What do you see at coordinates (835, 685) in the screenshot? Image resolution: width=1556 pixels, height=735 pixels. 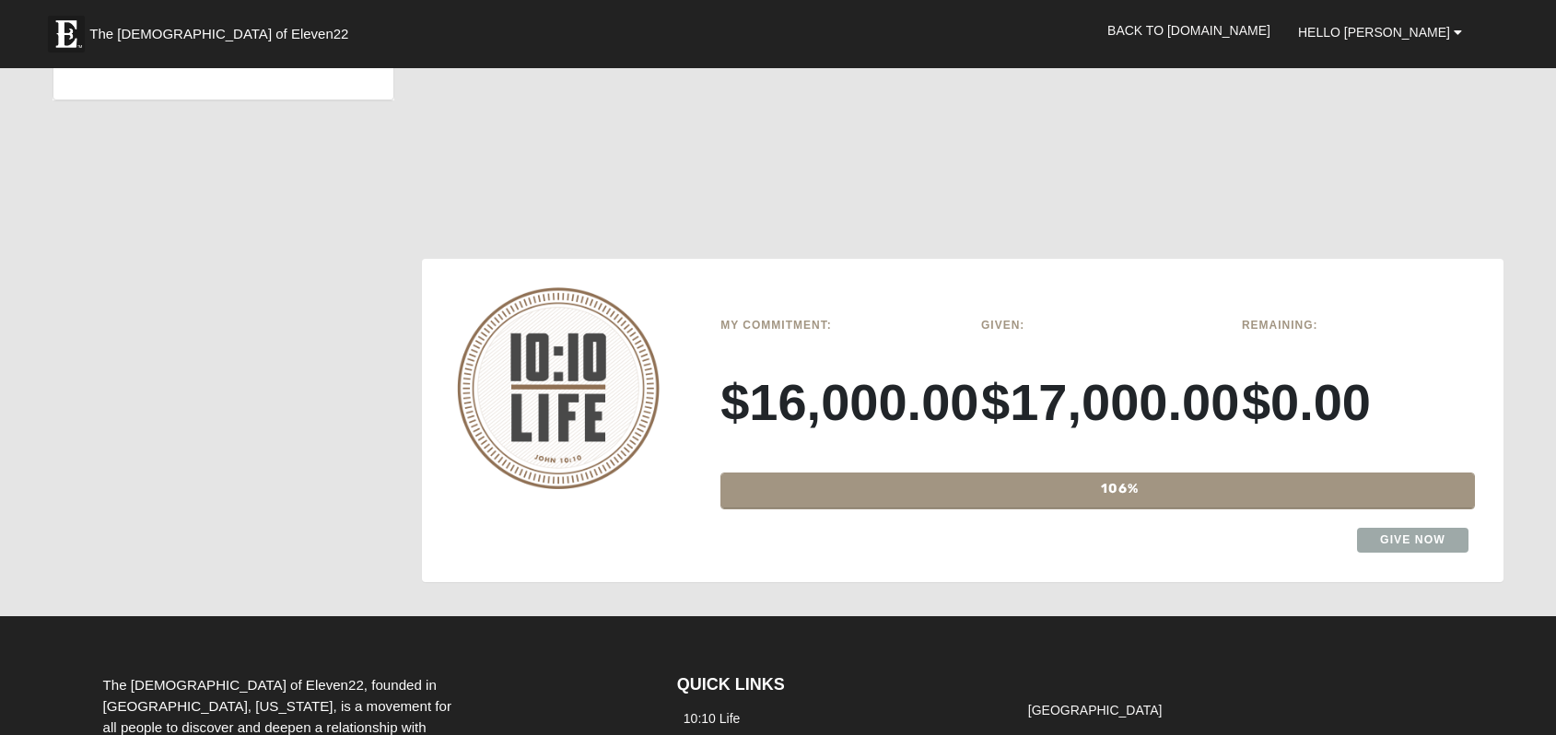 I see `h4: QUICK LINKS` at bounding box center [835, 685].